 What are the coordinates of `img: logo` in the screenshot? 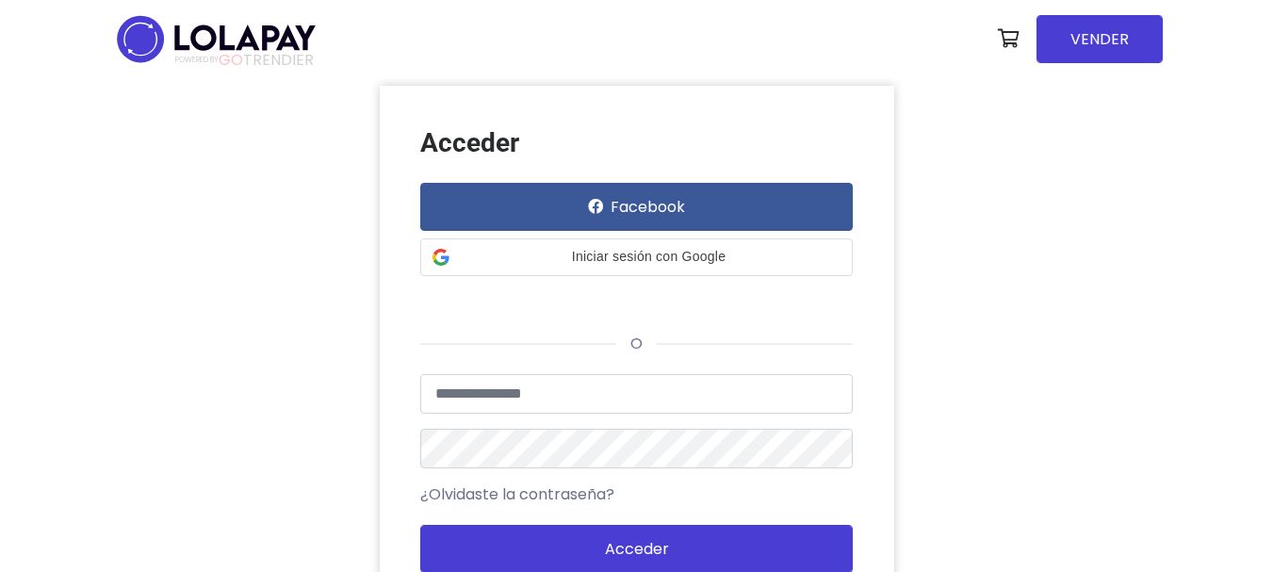 It's located at (216, 39).